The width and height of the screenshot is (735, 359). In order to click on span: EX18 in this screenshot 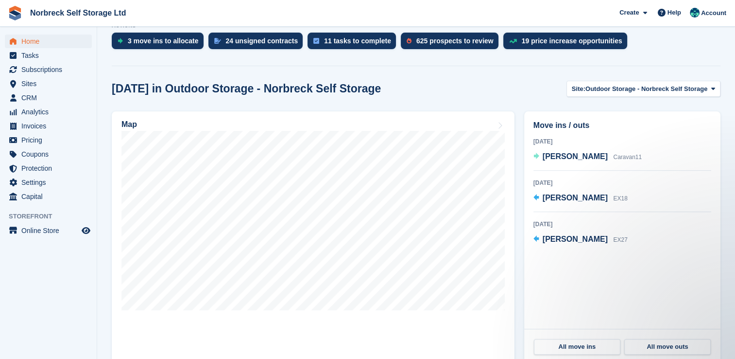, I will do `click(620, 198)`.